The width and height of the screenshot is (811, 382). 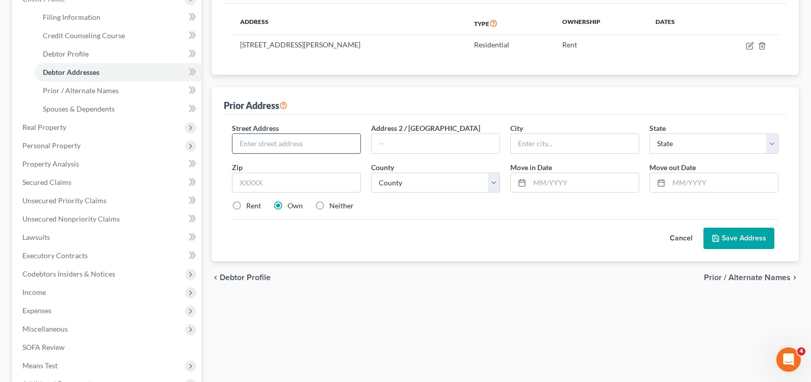 I want to click on label: Neither, so click(x=342, y=206).